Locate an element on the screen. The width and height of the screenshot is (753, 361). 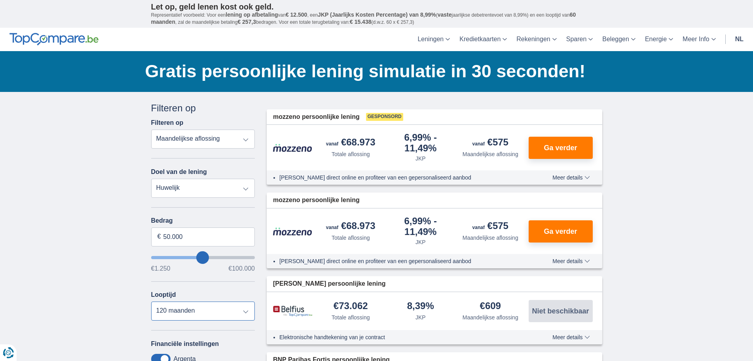
input: wantToBorrow is located at coordinates (203, 257).